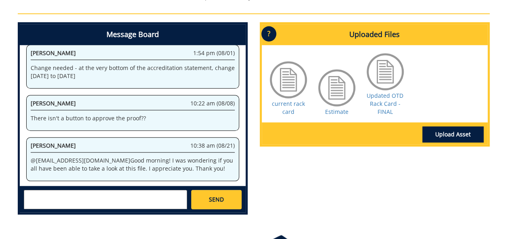 The image size is (507, 239). Describe the element at coordinates (216, 200) in the screenshot. I see `a: SEND` at that location.